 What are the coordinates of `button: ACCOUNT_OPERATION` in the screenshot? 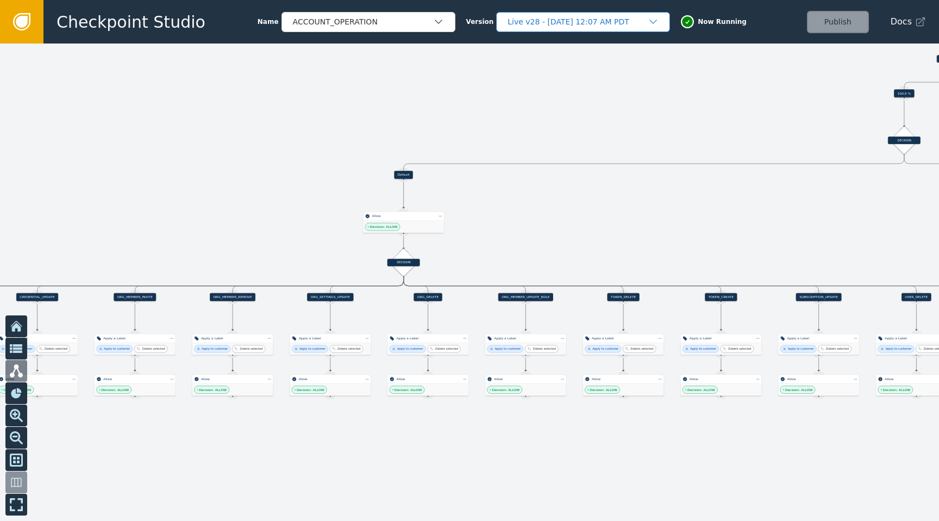 It's located at (369, 22).